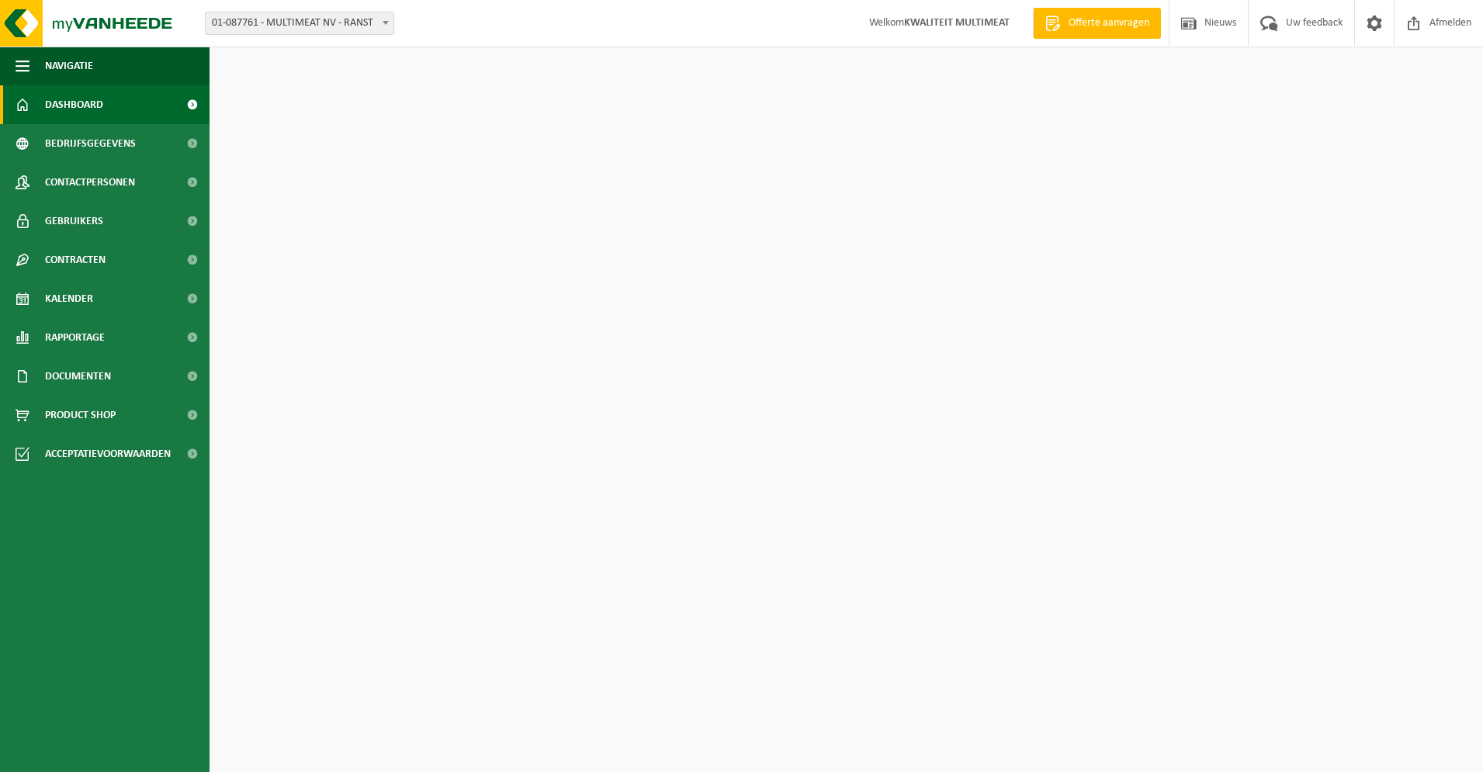  What do you see at coordinates (1096, 23) in the screenshot?
I see `a: Offerte aanvragen` at bounding box center [1096, 23].